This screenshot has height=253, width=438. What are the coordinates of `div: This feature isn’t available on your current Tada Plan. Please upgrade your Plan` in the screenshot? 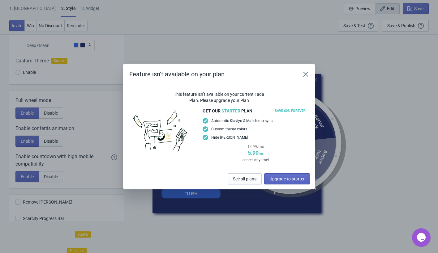 It's located at (219, 97).